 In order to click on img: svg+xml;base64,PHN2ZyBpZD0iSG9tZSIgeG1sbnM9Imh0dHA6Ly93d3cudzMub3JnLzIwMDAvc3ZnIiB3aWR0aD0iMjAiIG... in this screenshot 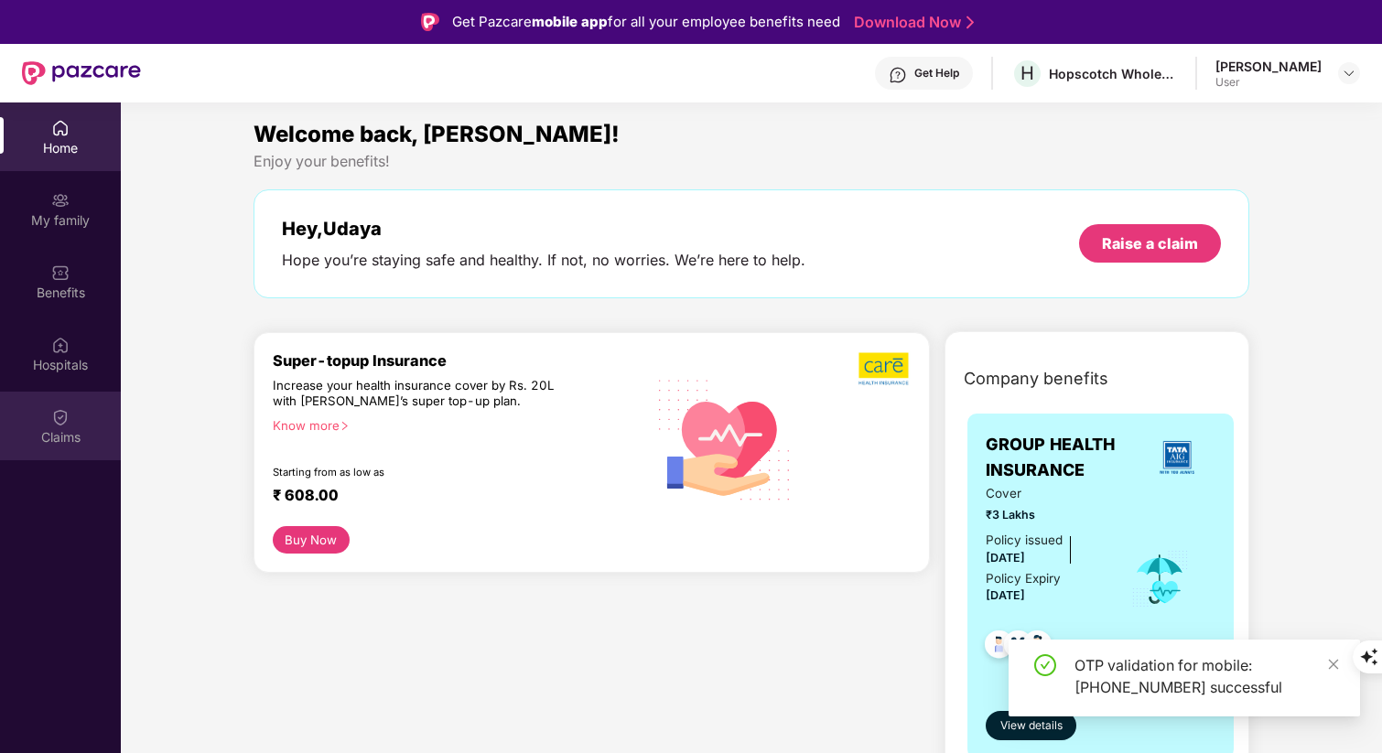, I will do `click(60, 128)`.